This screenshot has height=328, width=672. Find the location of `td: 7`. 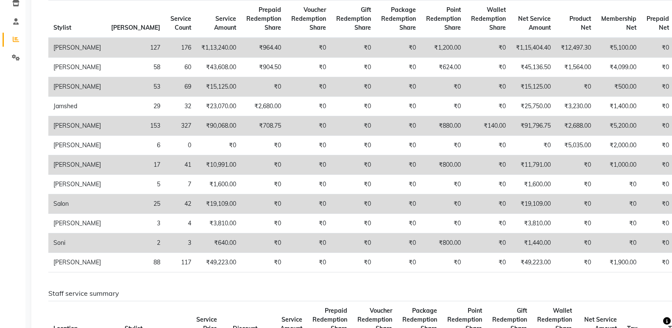

td: 7 is located at coordinates (181, 184).